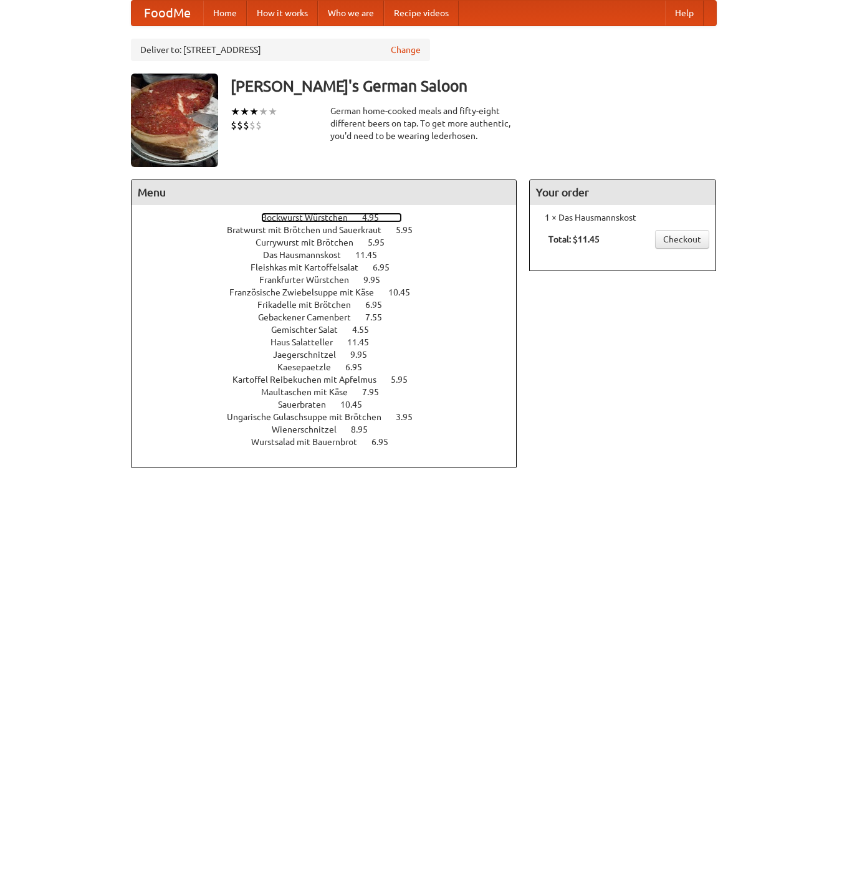 The width and height of the screenshot is (847, 882). I want to click on h4: Your order, so click(622, 193).